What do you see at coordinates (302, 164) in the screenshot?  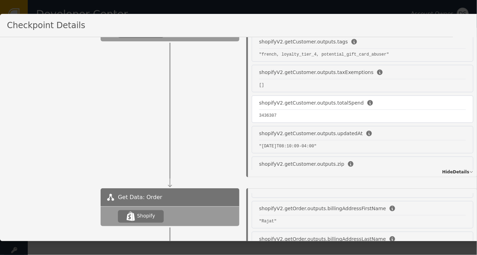 I see `div: shopifyV2.getCustomer.outputs.zip` at bounding box center [302, 164].